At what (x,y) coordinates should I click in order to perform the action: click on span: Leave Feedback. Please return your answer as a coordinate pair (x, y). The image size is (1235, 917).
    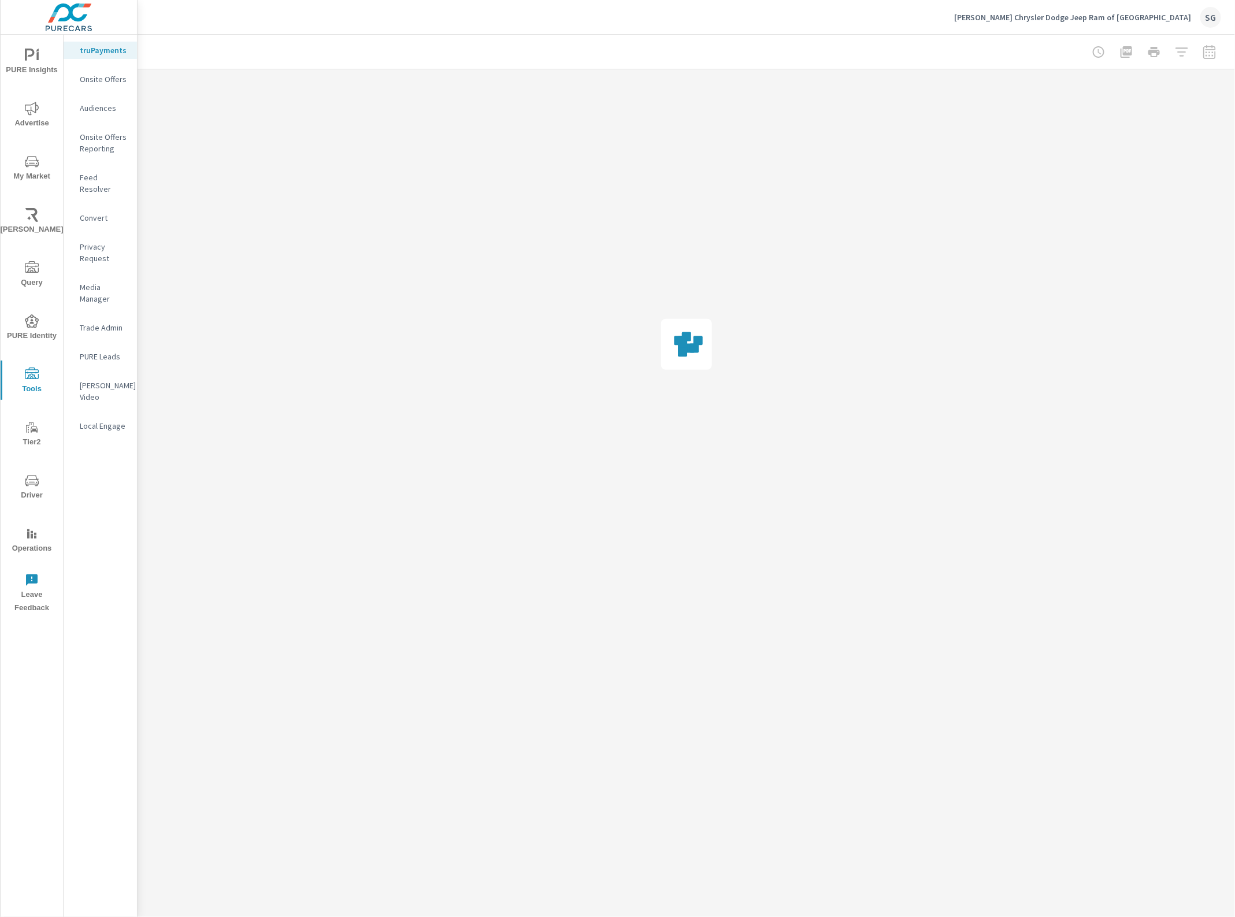
    Looking at the image, I should click on (32, 594).